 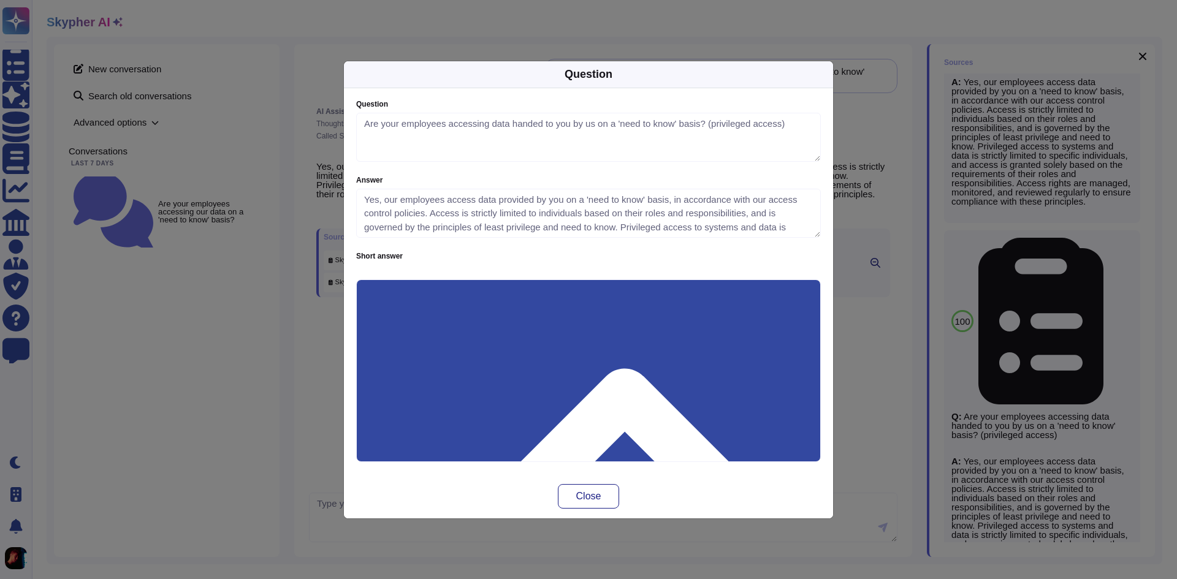 I want to click on textarea: Are your employees accessing data handed to you by us on a 'need to know' basis? (privileged access), so click(x=589, y=137).